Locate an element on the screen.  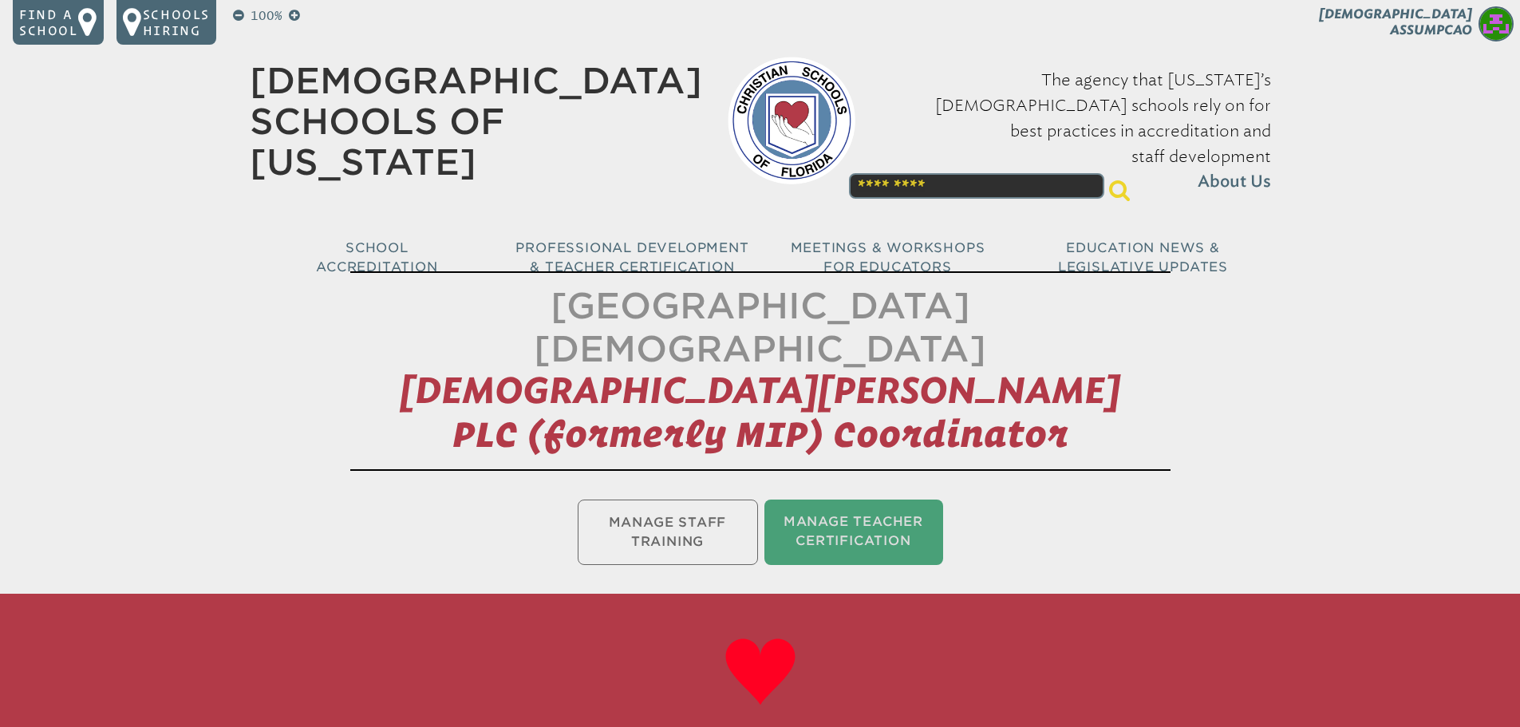
span: Professional Development & Teacher Certification is located at coordinates (632, 257).